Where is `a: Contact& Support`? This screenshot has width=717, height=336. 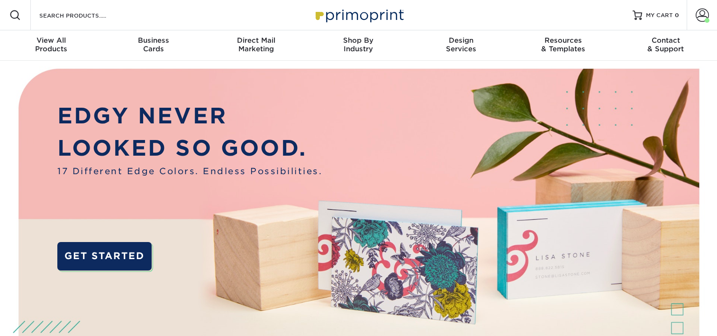
a: Contact& Support is located at coordinates (666, 46).